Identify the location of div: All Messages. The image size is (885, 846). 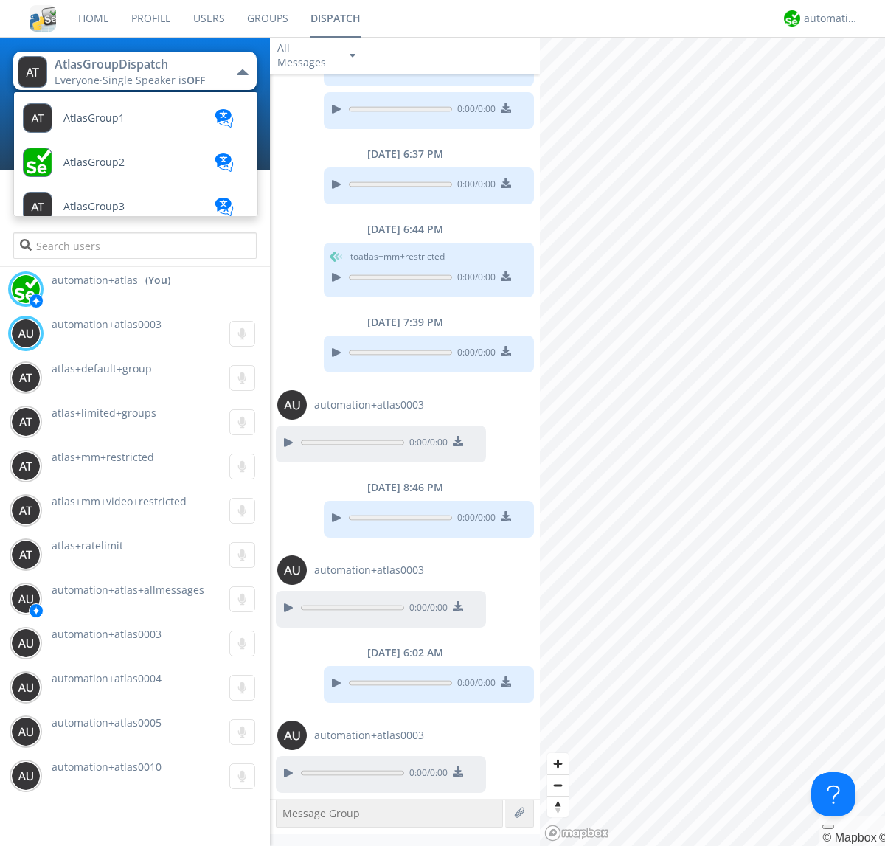
(307, 55).